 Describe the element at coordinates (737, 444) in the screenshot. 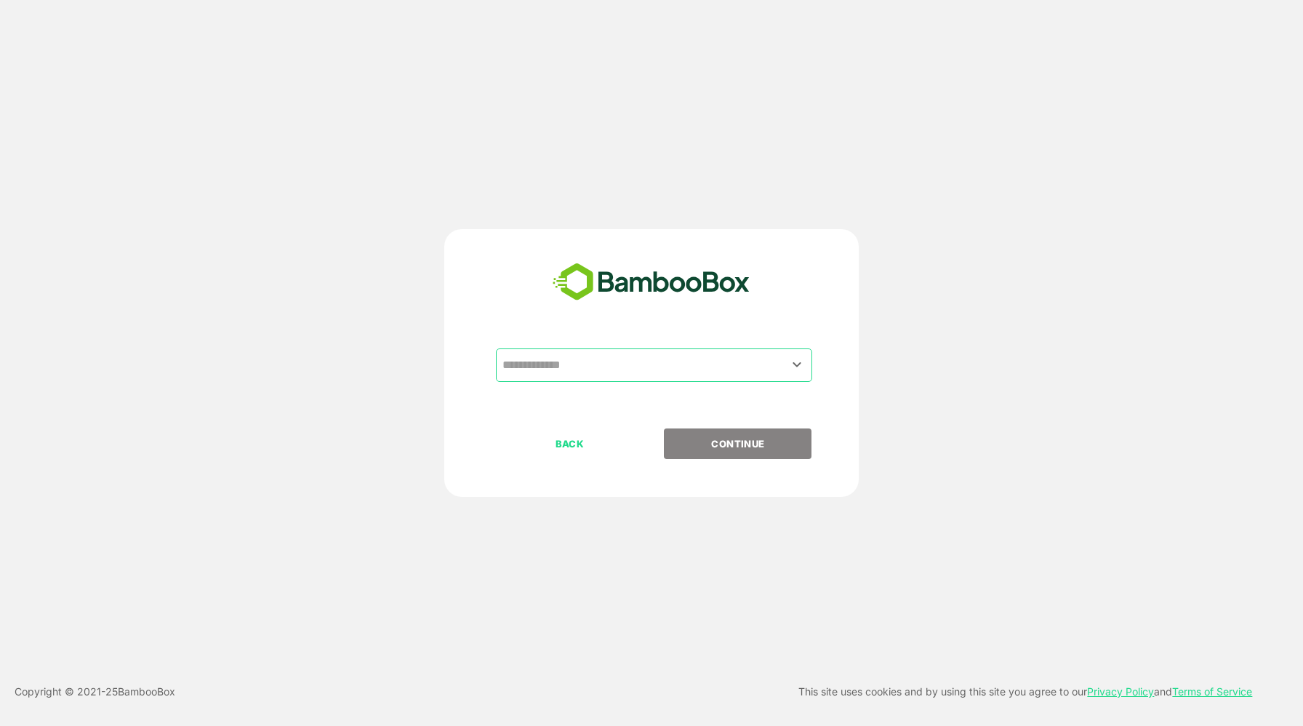

I see `button: CONTINUE` at that location.